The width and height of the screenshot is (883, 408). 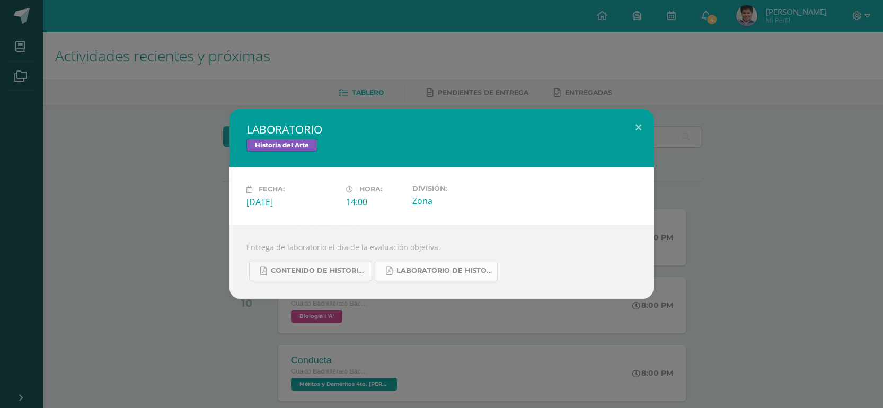 What do you see at coordinates (442, 129) in the screenshot?
I see `h2: LABORATORIO` at bounding box center [442, 129].